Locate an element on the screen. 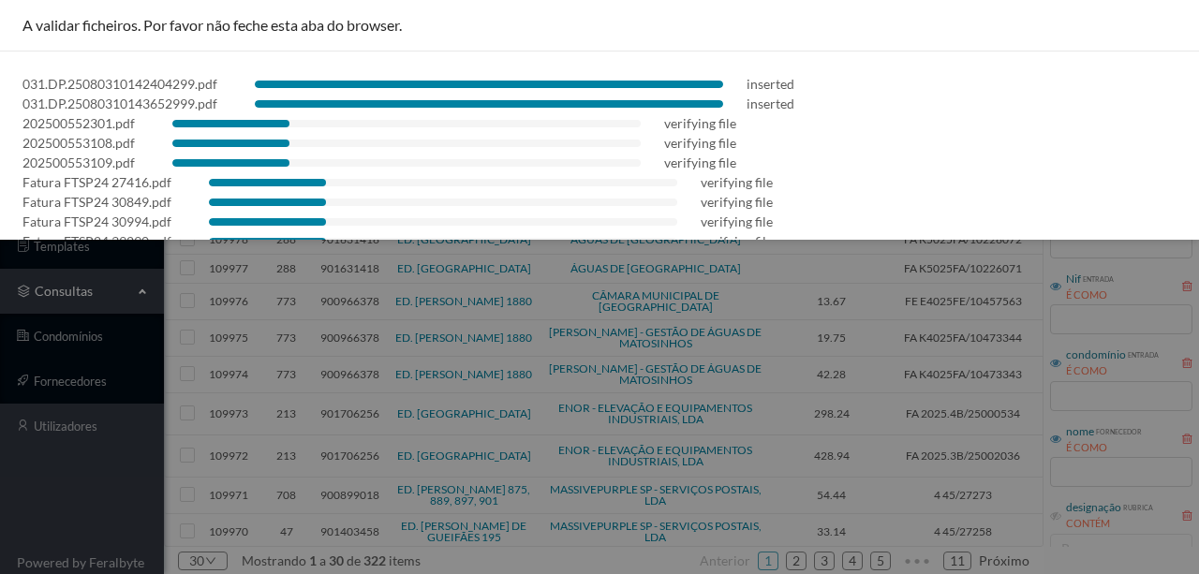 This screenshot has height=574, width=1199. div: 202500553108.pdf is located at coordinates (79, 142).